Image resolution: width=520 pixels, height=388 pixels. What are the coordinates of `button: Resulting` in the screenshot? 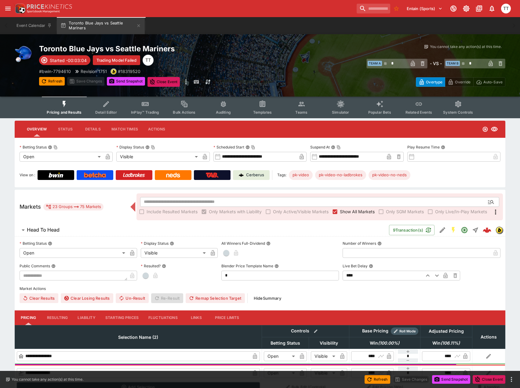 It's located at (57, 318).